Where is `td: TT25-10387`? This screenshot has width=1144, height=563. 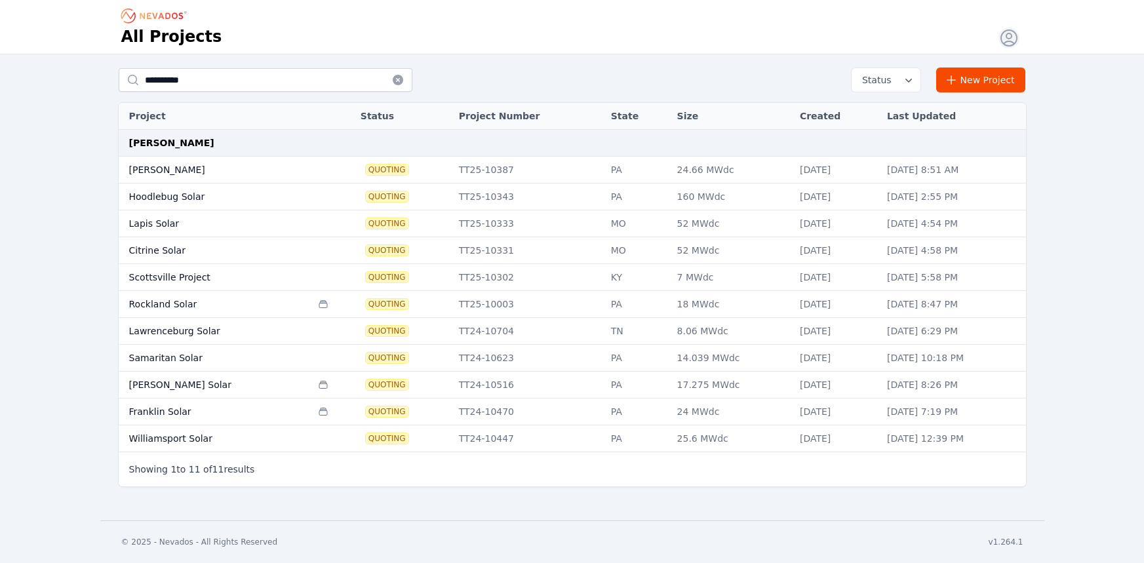 td: TT25-10387 is located at coordinates (528, 170).